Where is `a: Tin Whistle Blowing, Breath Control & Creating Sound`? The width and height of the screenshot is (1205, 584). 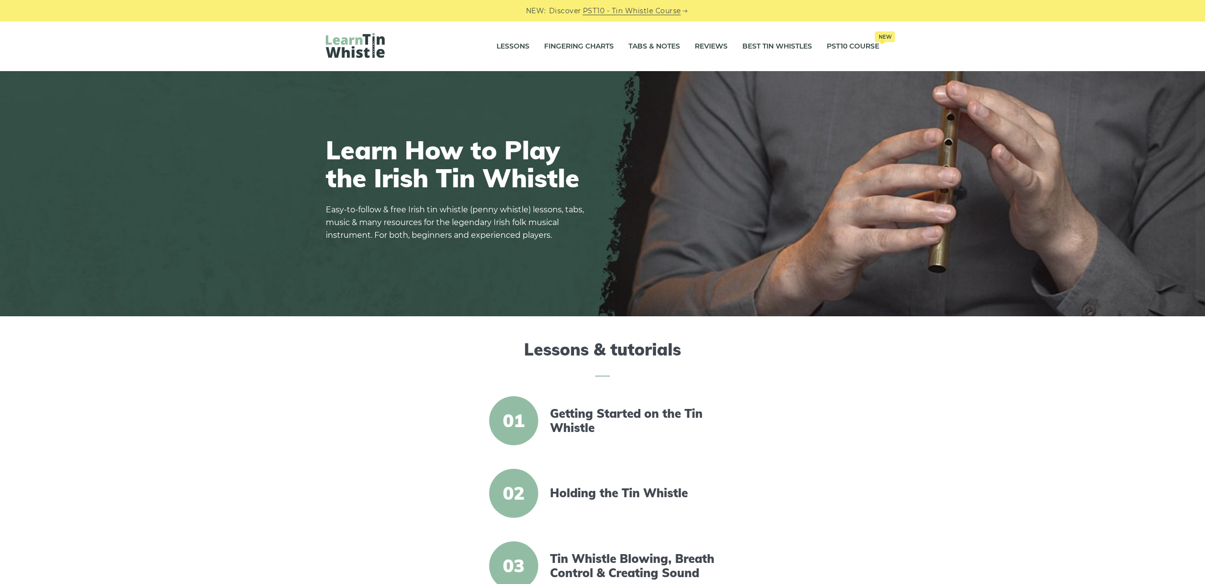 a: Tin Whistle Blowing, Breath Control & Creating Sound is located at coordinates (634, 566).